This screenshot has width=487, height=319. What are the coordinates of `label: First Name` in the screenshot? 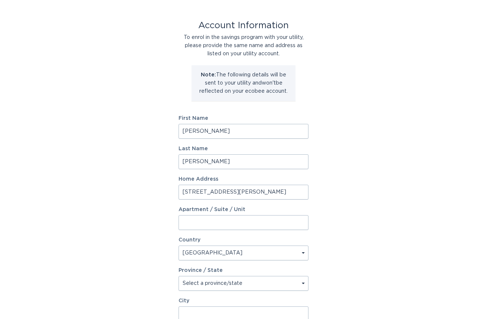 It's located at (244, 118).